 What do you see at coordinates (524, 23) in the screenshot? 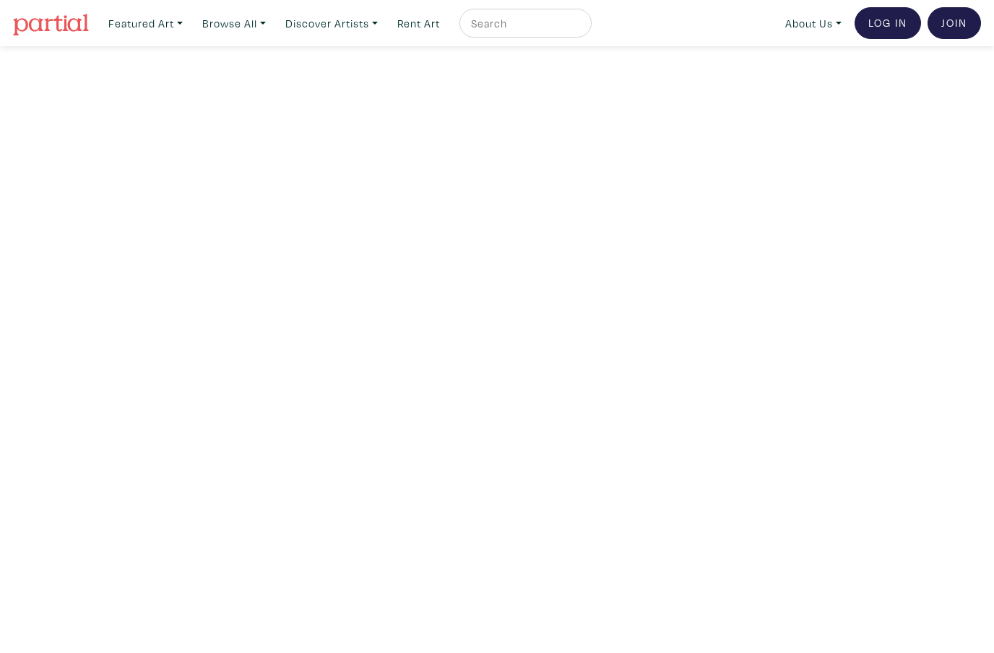
I see `input: Search` at bounding box center [524, 23].